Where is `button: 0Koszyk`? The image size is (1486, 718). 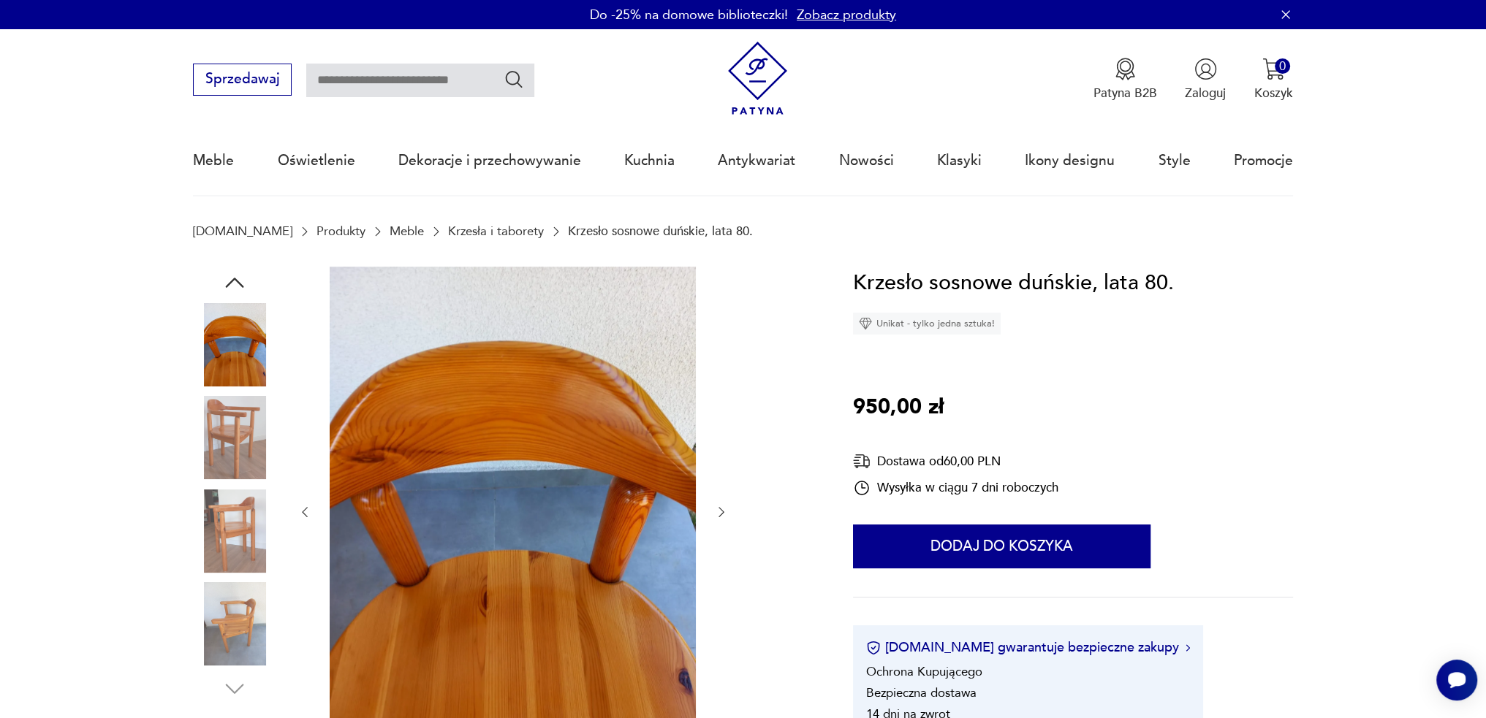 button: 0Koszyk is located at coordinates (1273, 80).